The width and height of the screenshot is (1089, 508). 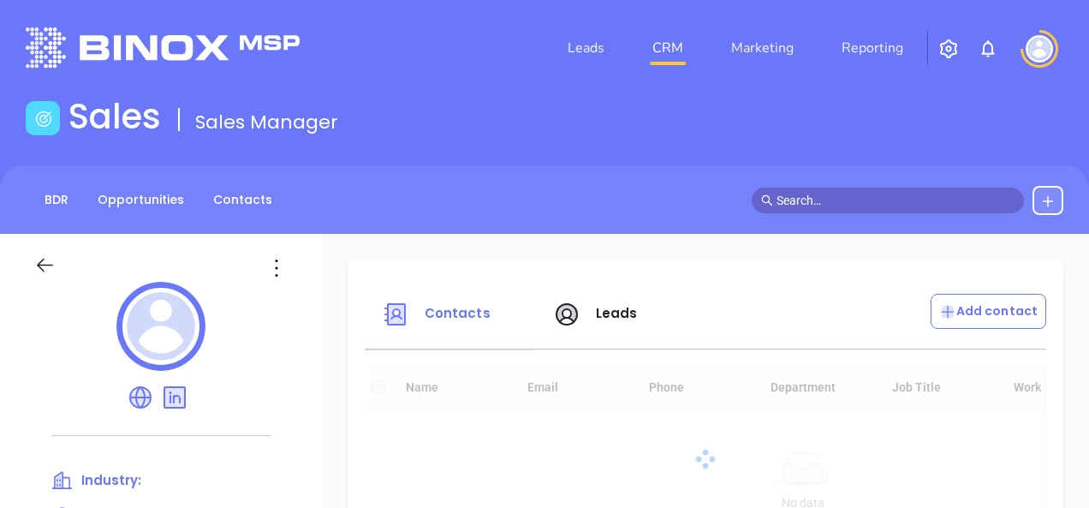 What do you see at coordinates (988, 311) in the screenshot?
I see `p: Add contact` at bounding box center [988, 311].